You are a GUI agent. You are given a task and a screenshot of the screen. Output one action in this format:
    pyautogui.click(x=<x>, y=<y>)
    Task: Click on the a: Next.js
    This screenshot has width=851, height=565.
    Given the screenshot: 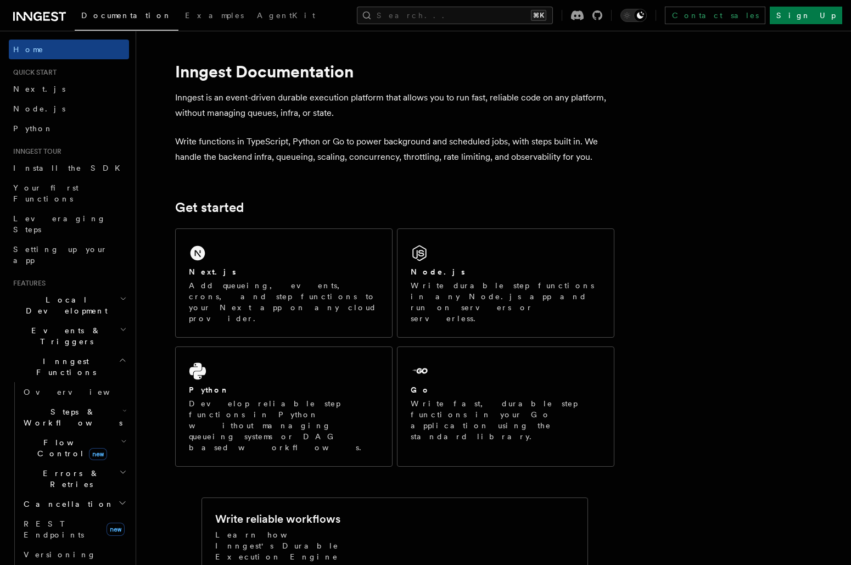 What is the action you would take?
    pyautogui.click(x=69, y=89)
    